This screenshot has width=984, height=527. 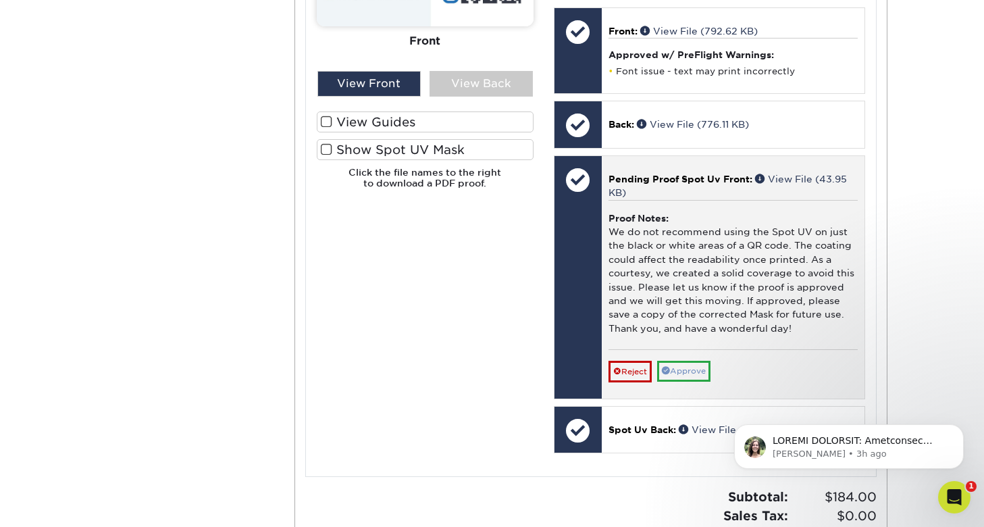 What do you see at coordinates (683, 371) in the screenshot?
I see `a: Approve` at bounding box center [683, 371].